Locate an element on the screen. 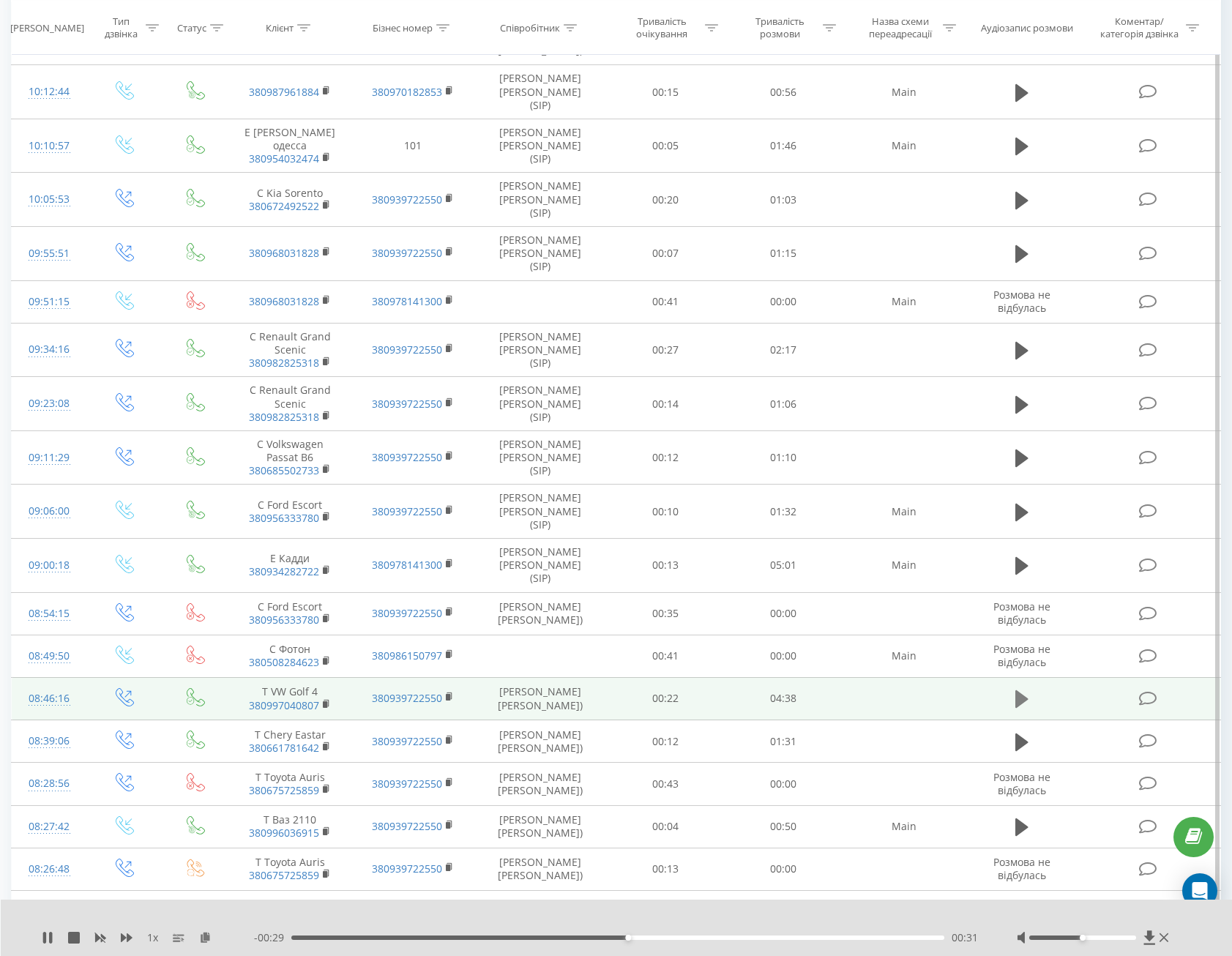 The height and width of the screenshot is (956, 1232). div: Назва схеми переадресації is located at coordinates (900, 28).